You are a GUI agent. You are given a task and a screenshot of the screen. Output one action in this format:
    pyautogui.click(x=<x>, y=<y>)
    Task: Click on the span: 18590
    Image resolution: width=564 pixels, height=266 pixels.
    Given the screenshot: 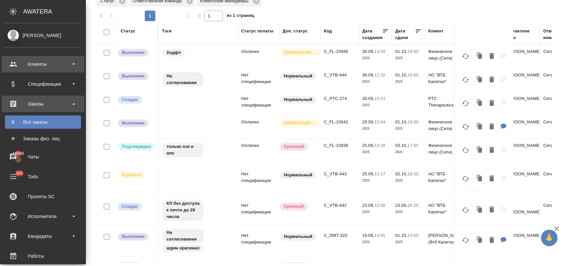 What is the action you would take?
    pyautogui.click(x=18, y=153)
    